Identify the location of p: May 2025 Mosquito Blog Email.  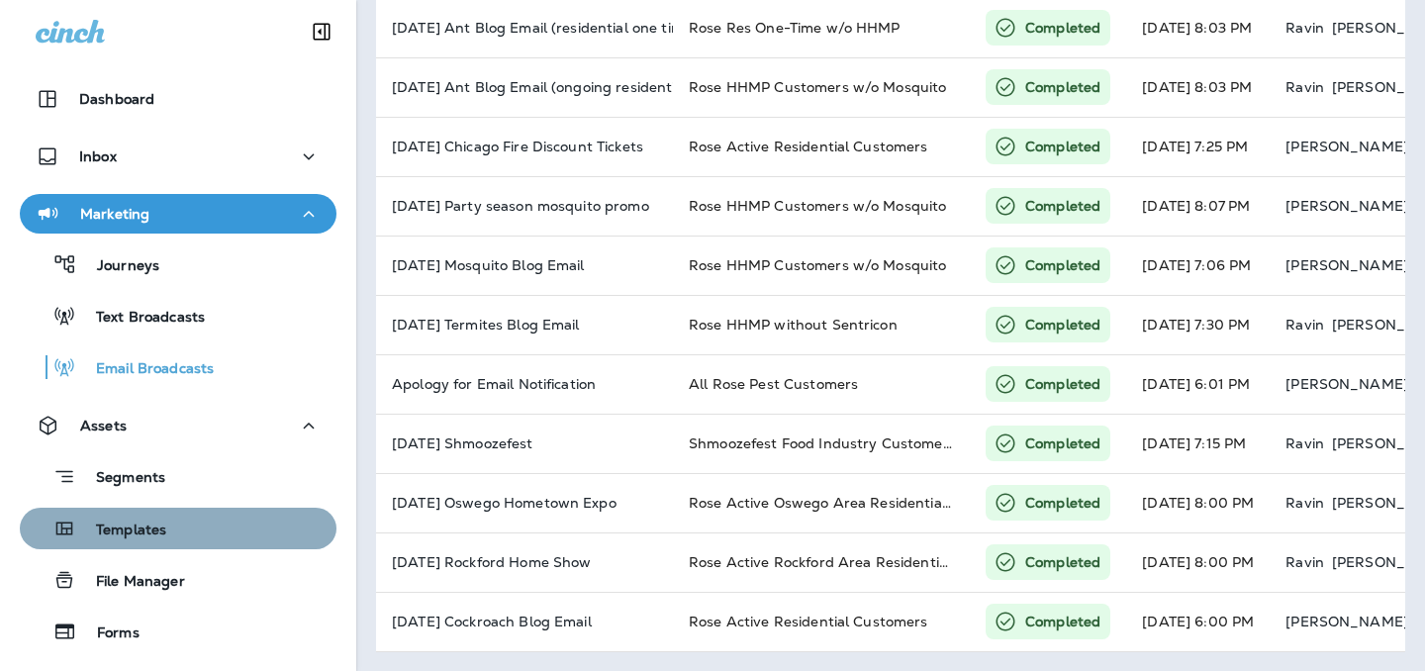
(524, 265).